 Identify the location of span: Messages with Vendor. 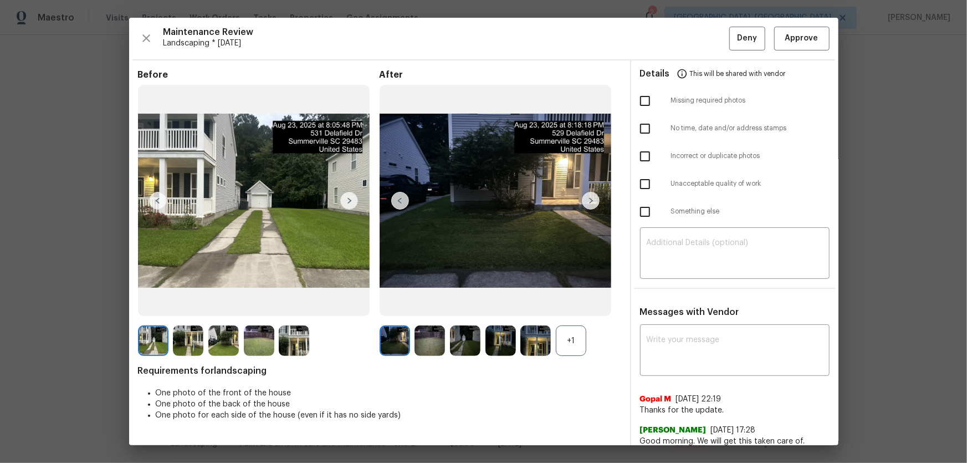
(689, 312).